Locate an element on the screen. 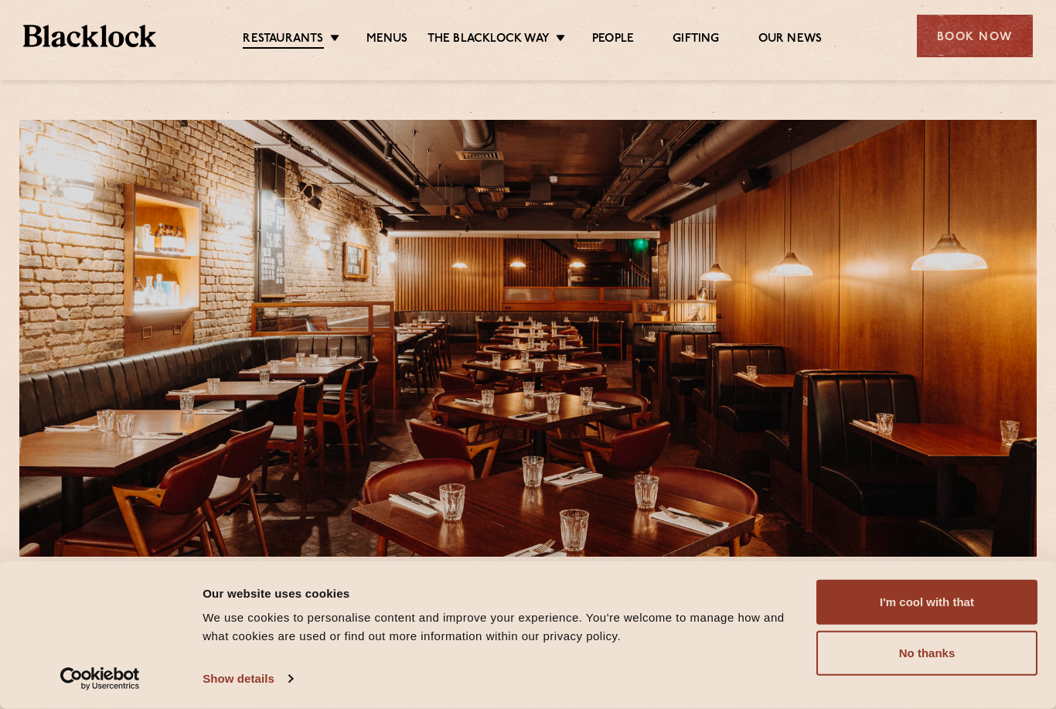  a: The Blacklock Way is located at coordinates (489, 39).